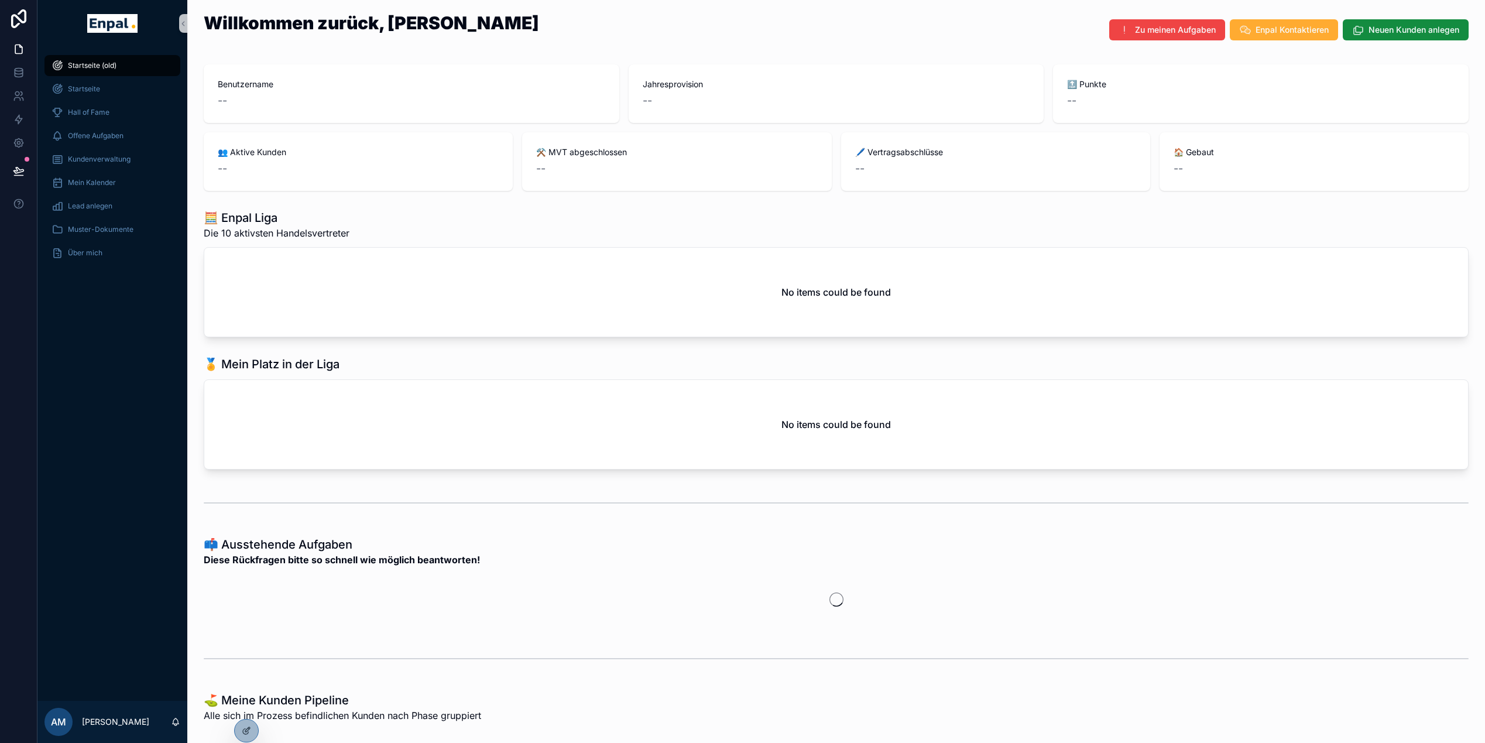 This screenshot has height=743, width=1485. I want to click on span: Mein Kalender, so click(92, 183).